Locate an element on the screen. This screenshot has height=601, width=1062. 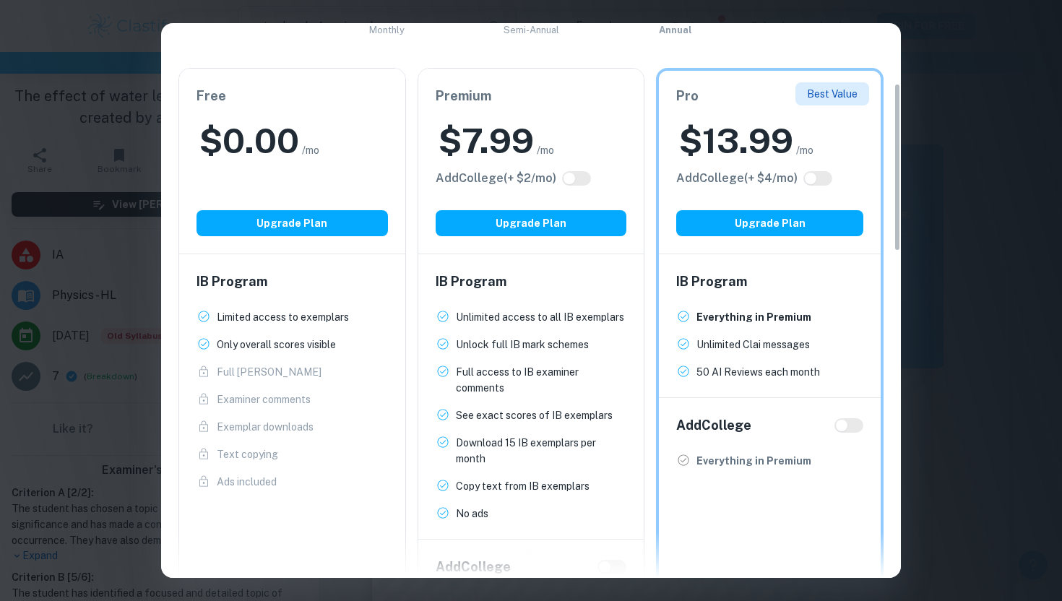
p: Copy text from IB exemplars is located at coordinates (522, 486).